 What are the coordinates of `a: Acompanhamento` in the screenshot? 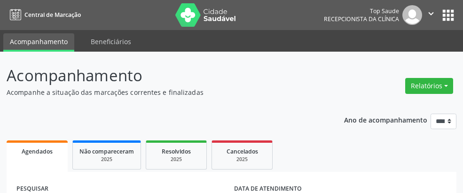 It's located at (39, 42).